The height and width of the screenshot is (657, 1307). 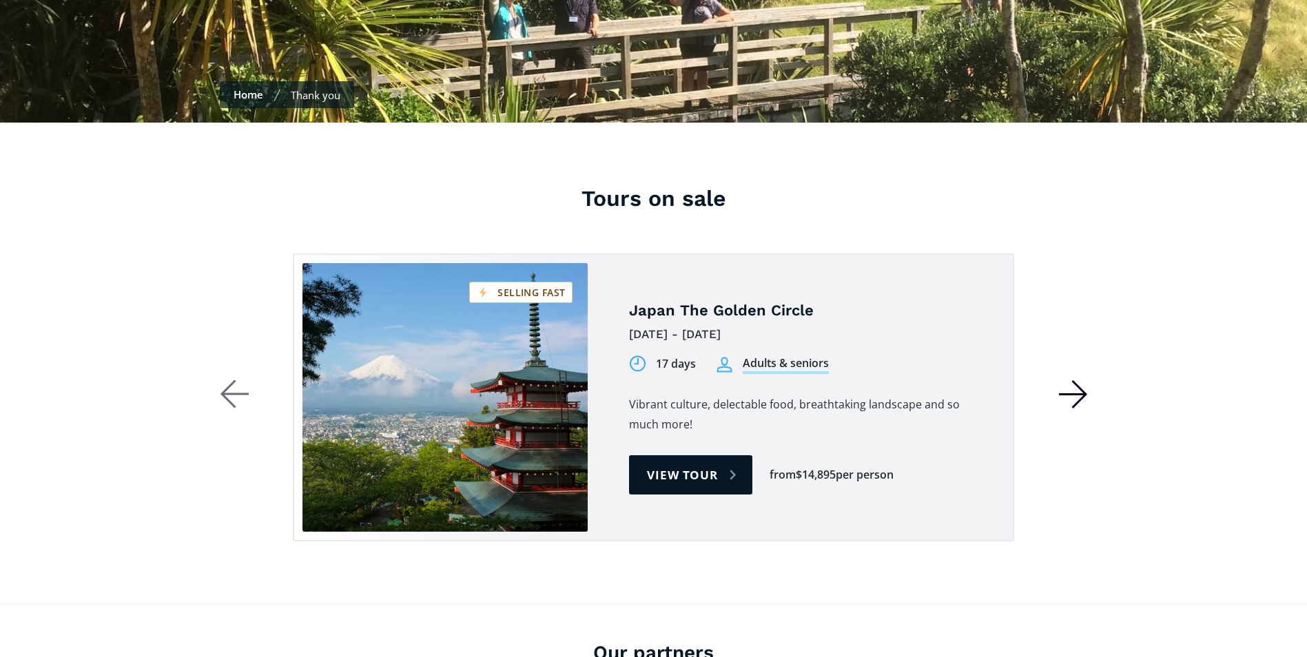 What do you see at coordinates (783, 475) in the screenshot?
I see `div: from` at bounding box center [783, 475].